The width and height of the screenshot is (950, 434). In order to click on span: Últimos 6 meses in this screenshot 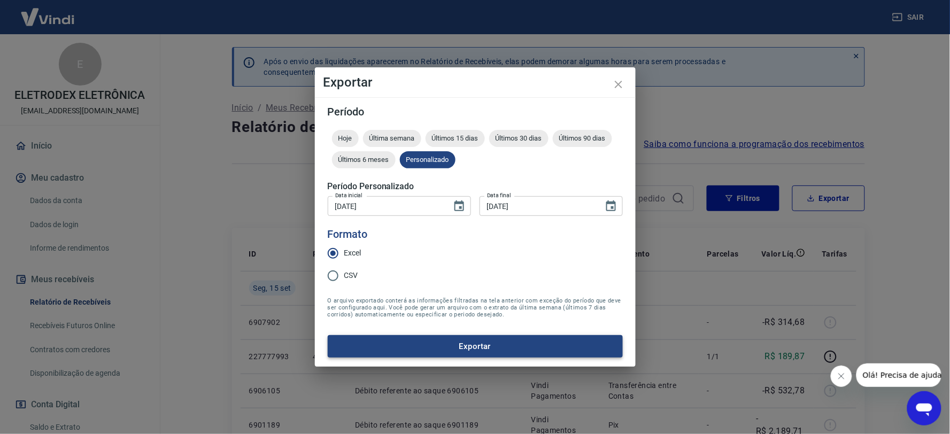, I will do `click(364, 159)`.